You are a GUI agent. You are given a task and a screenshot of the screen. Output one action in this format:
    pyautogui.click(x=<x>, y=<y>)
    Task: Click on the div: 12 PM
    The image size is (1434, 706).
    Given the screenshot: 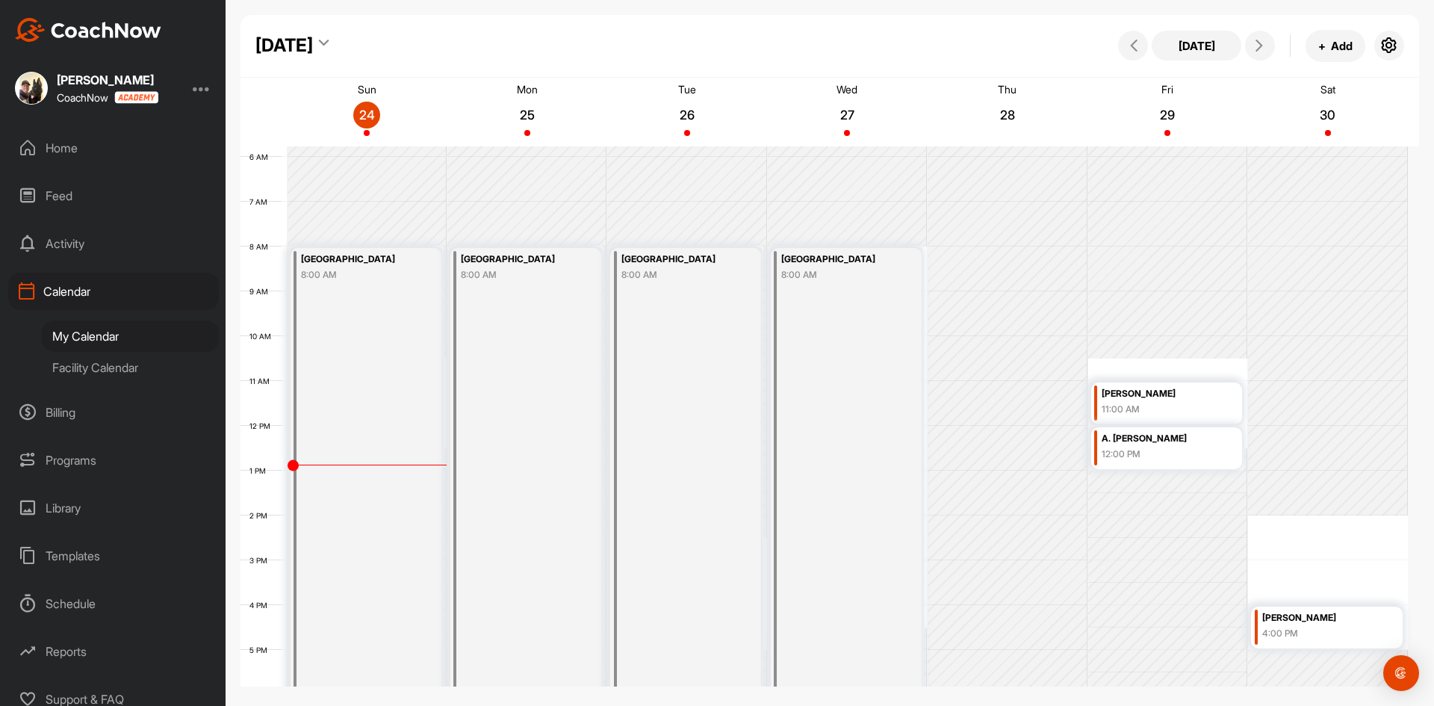 What is the action you would take?
    pyautogui.click(x=263, y=426)
    